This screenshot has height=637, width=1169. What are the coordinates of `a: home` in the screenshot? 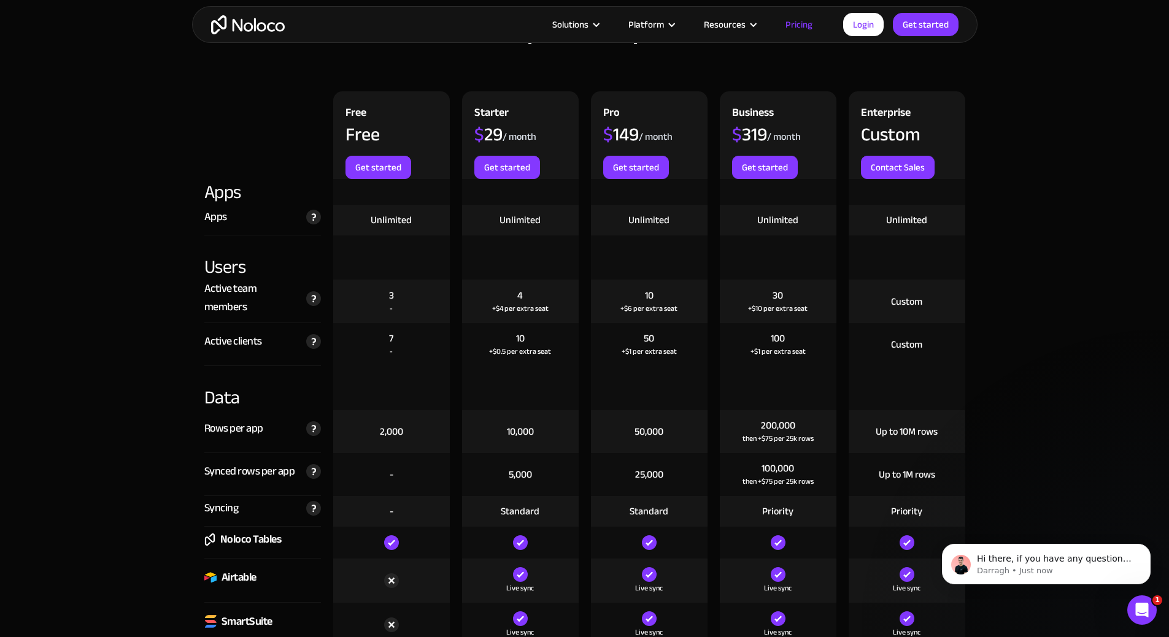 It's located at (248, 25).